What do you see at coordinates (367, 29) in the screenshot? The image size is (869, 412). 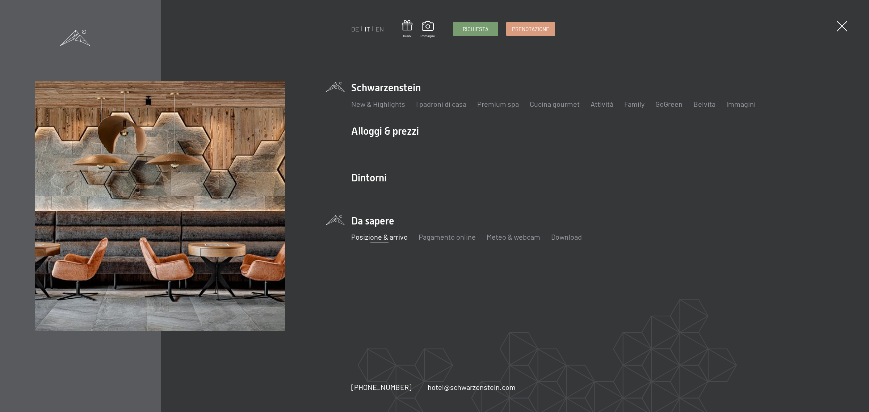 I see `a: IT` at bounding box center [367, 29].